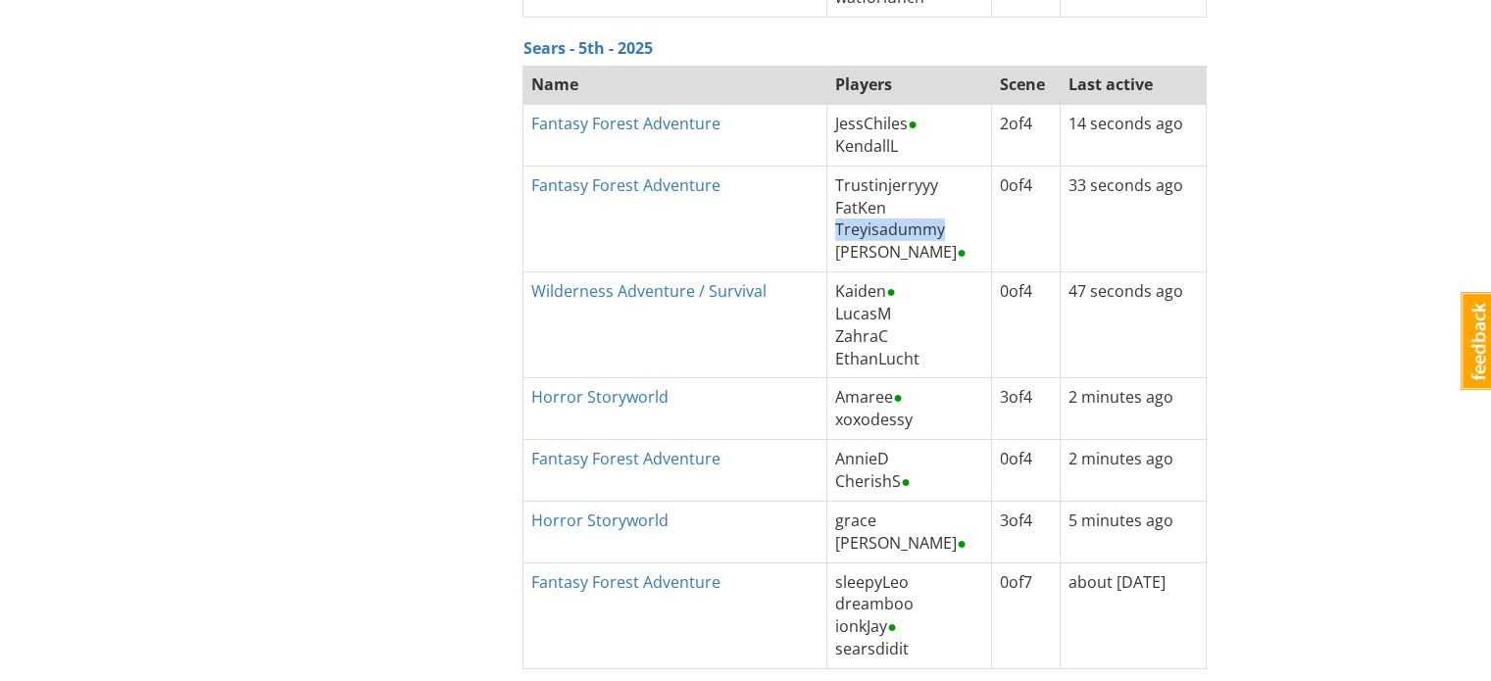 This screenshot has height=681, width=1491. Describe the element at coordinates (1026, 85) in the screenshot. I see `th: Scene` at that location.